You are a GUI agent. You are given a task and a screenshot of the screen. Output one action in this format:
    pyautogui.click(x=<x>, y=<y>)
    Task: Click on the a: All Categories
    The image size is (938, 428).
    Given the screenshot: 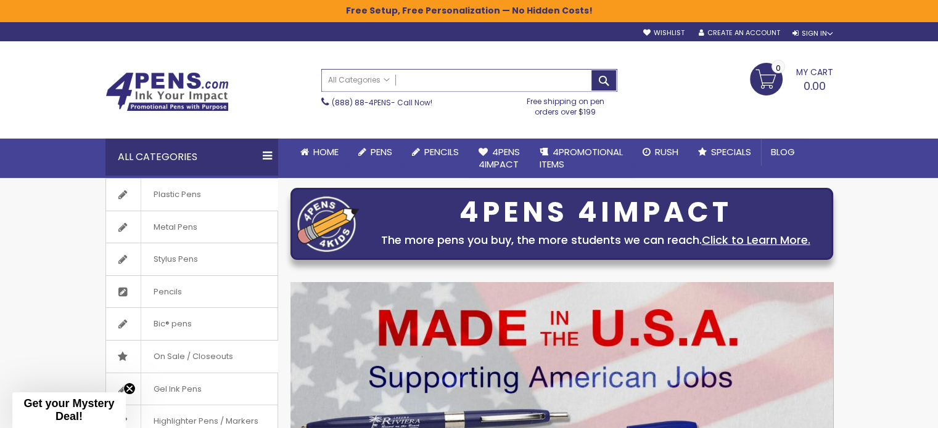 What is the action you would take?
    pyautogui.click(x=359, y=80)
    